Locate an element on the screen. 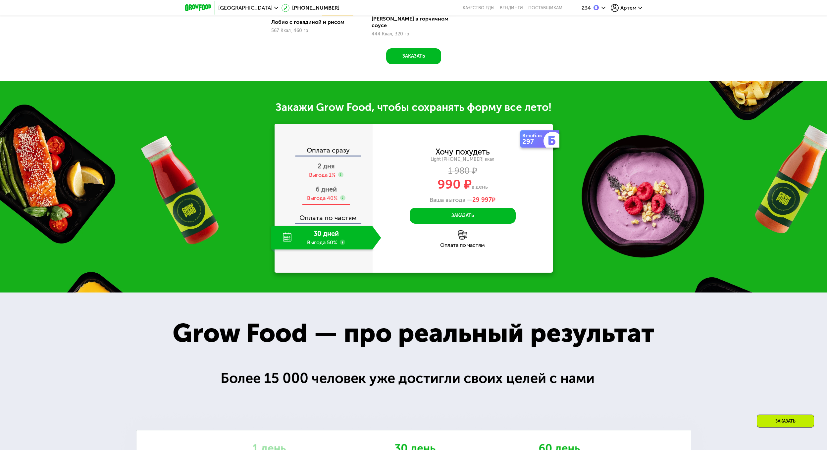  div: Более 15 000 человек уже достигли своих целей с нами is located at coordinates (413, 378).